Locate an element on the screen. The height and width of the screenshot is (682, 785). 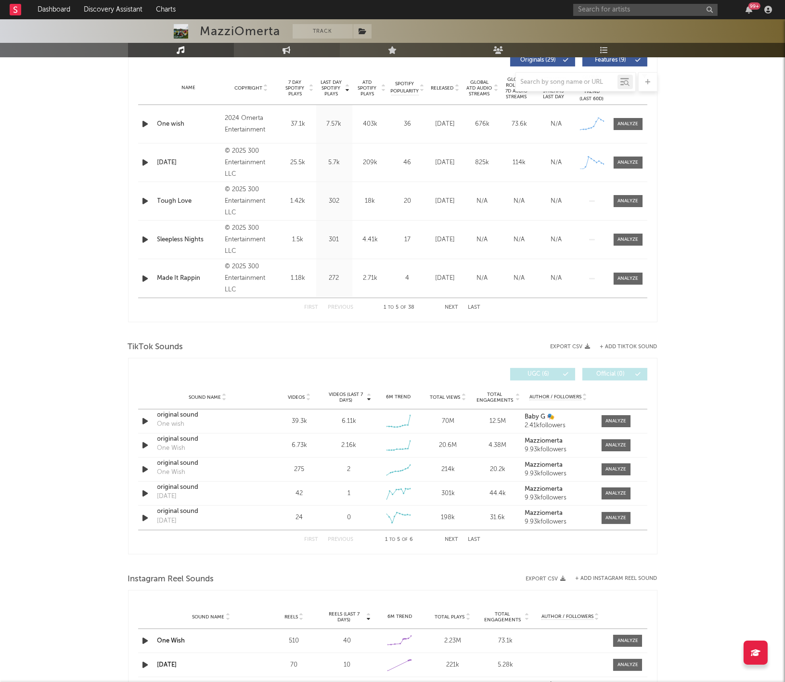
a: Made It Rappin is located at coordinates (189, 278).